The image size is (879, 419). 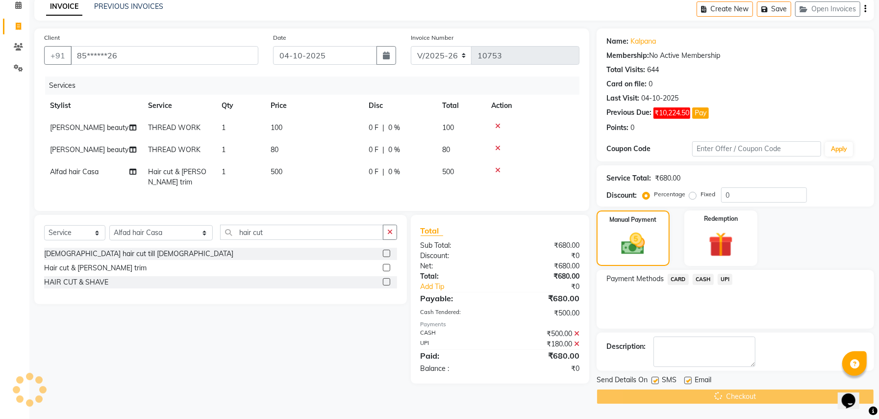 What do you see at coordinates (701, 113) in the screenshot?
I see `button: Pay` at bounding box center [701, 113].